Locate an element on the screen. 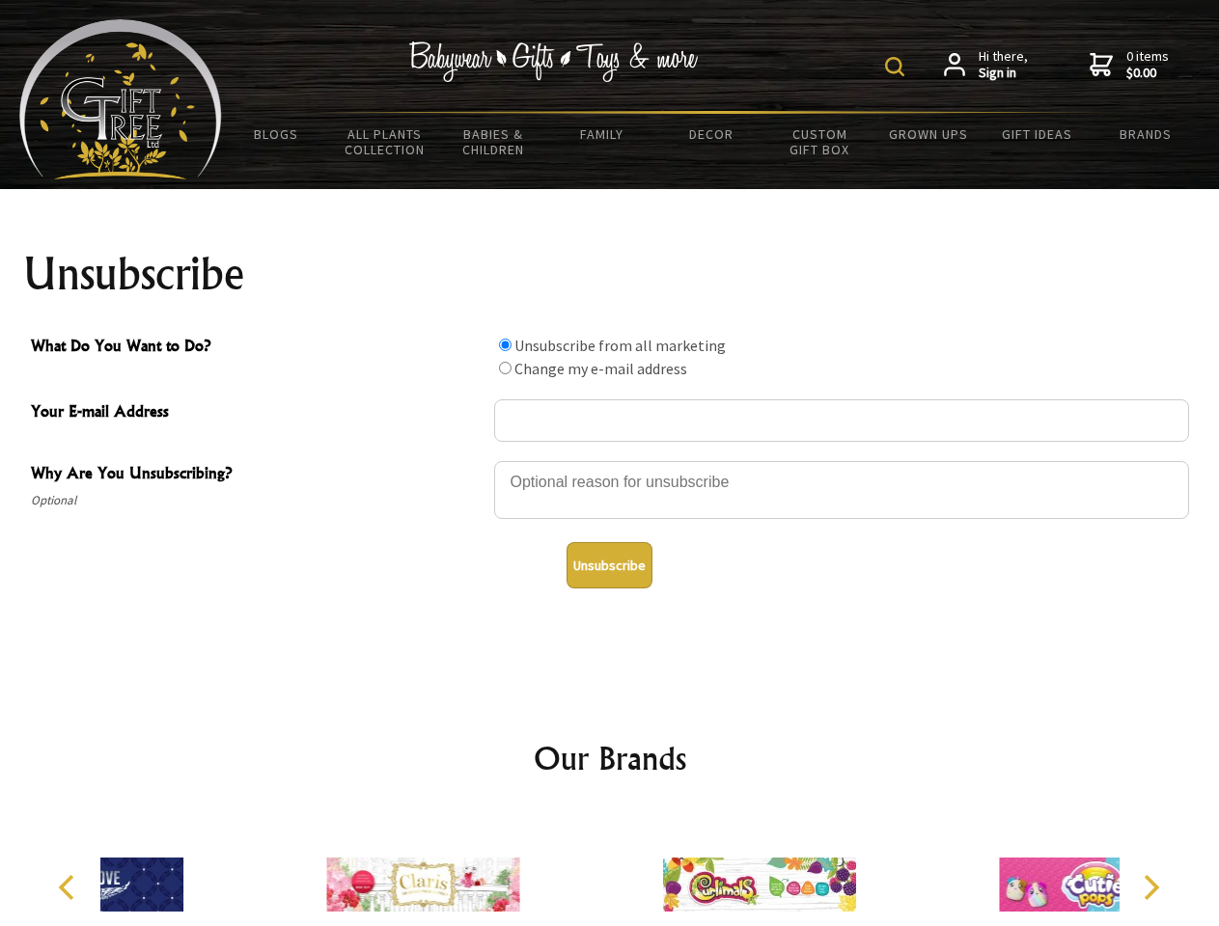  a: 0 items$0.00 is located at coordinates (1129, 65).